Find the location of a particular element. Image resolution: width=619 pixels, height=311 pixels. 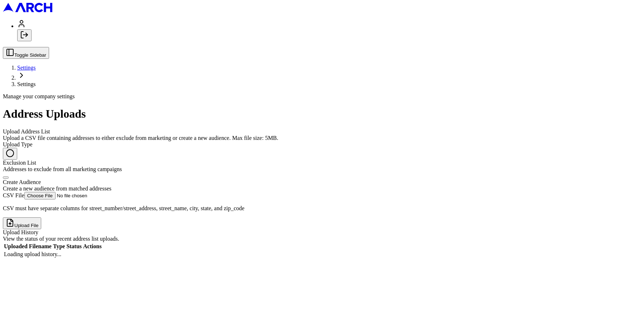

nav: breadcrumb is located at coordinates (310, 76).